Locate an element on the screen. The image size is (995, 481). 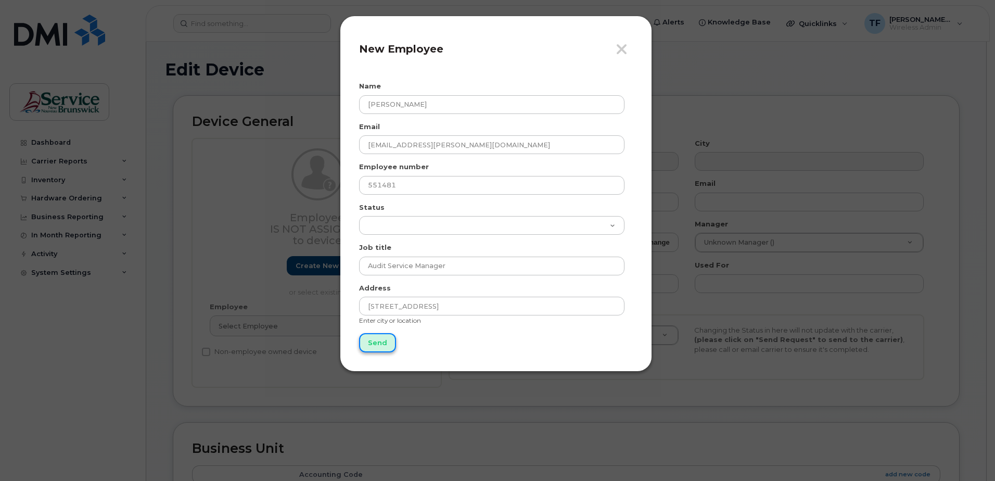
small: Enter city or location is located at coordinates (390, 320).